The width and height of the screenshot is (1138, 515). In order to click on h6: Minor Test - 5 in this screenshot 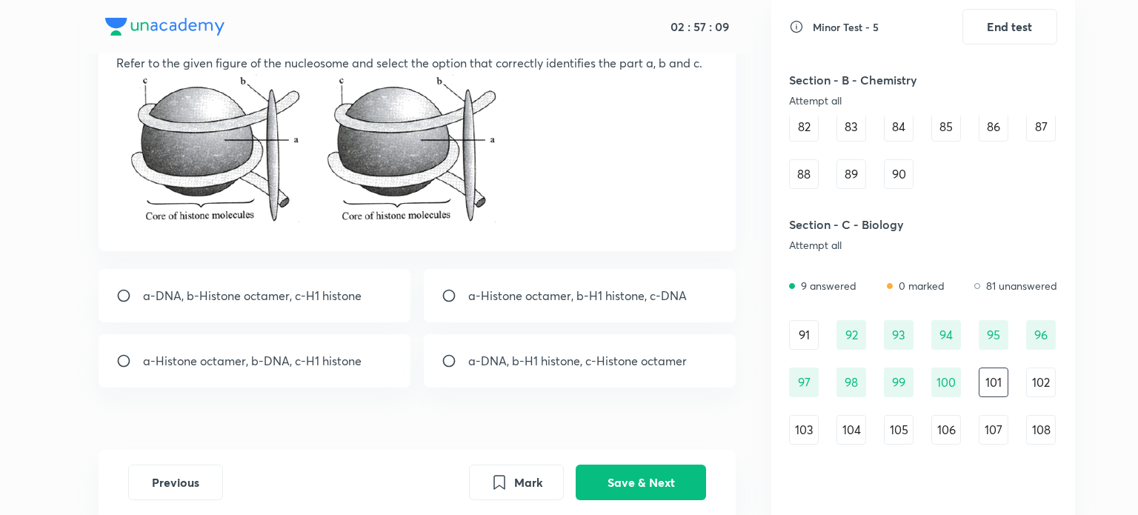, I will do `click(845, 27)`.